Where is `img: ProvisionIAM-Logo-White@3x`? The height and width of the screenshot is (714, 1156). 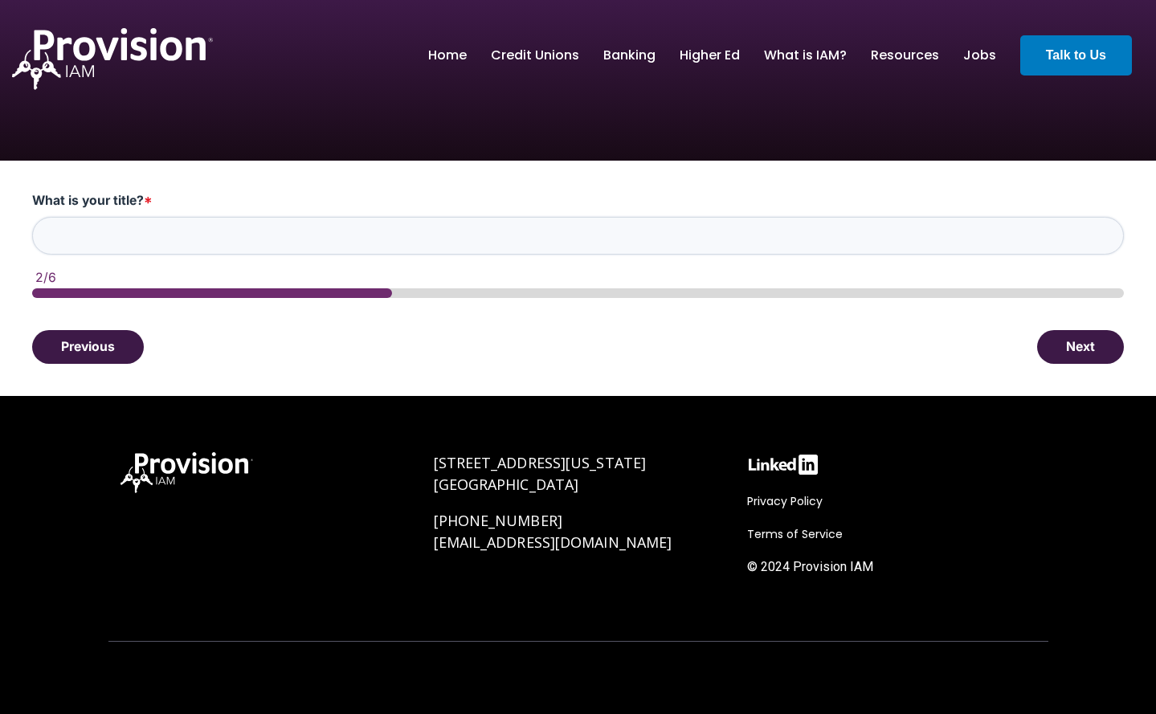 img: ProvisionIAM-Logo-White@3x is located at coordinates (186, 473).